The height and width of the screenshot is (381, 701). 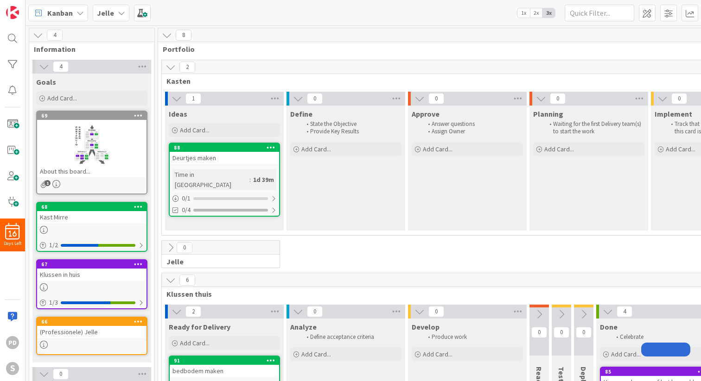 I want to click on div: bedbodem maken, so click(x=224, y=371).